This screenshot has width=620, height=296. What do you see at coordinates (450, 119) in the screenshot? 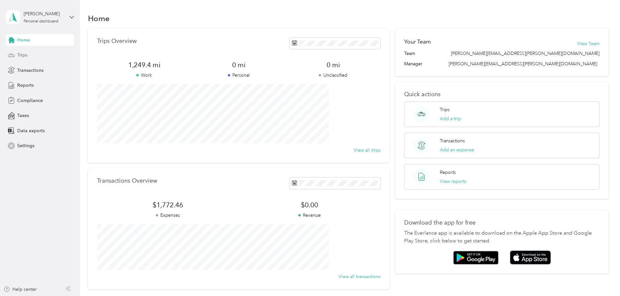
I see `button: Add a trip` at bounding box center [450, 119].